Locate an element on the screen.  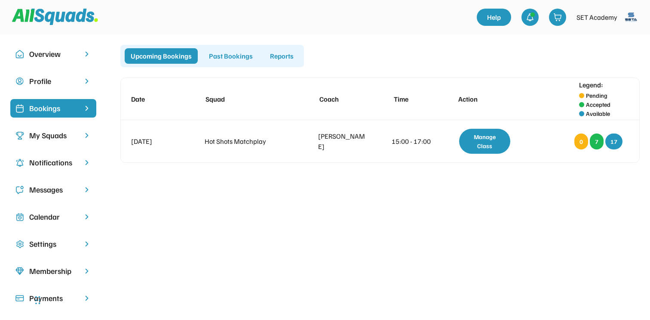
div: Hot Shots Matchplay is located at coordinates (249, 141).